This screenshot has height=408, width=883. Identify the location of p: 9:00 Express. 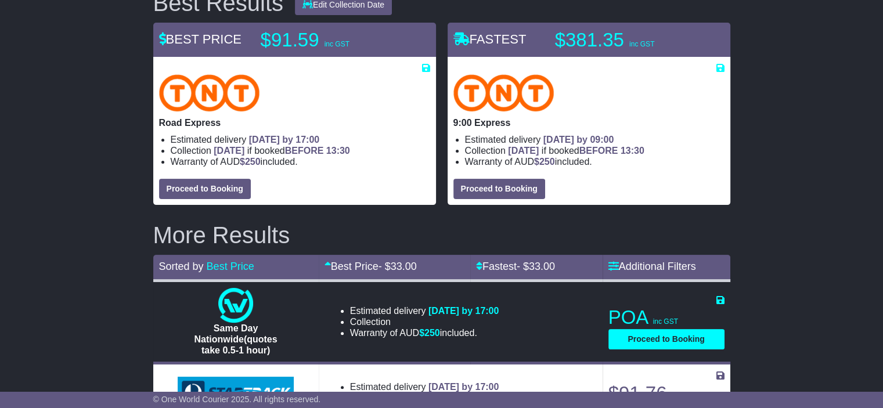
(589, 122).